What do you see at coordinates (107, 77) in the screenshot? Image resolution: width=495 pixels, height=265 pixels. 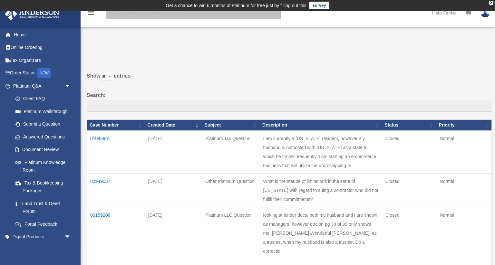 I see `select: Showentries` at bounding box center [107, 77].